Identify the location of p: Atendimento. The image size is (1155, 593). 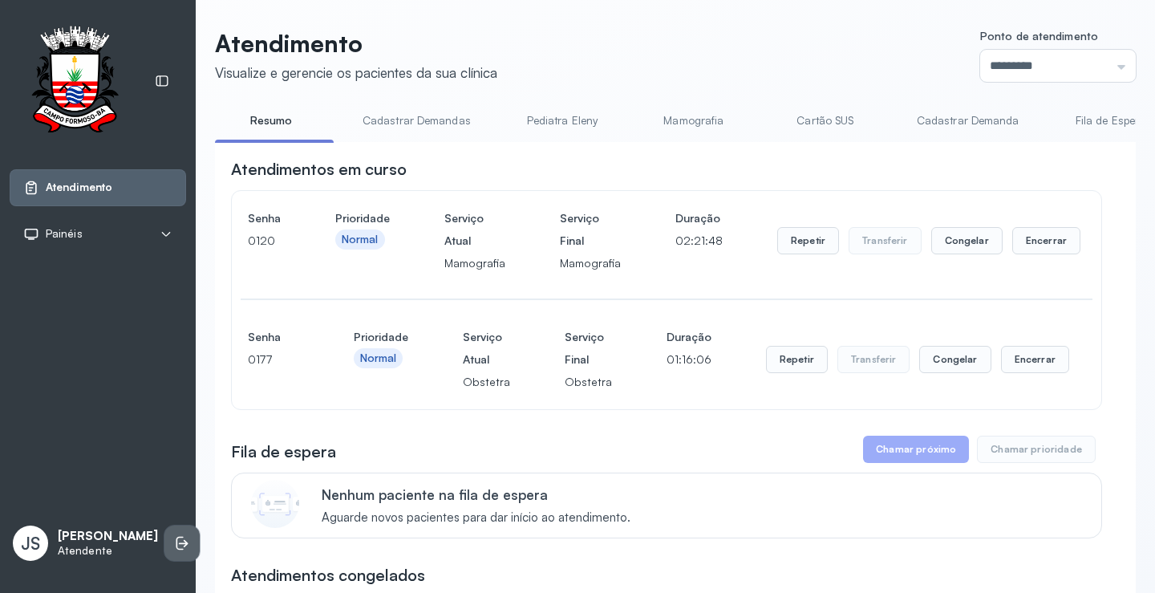
(356, 43).